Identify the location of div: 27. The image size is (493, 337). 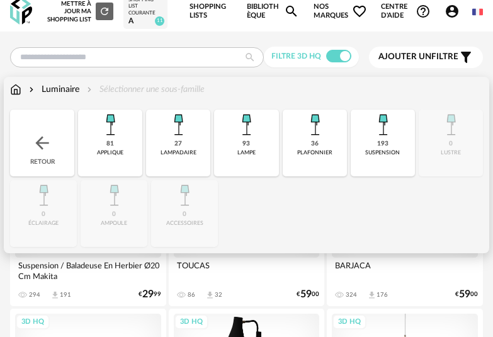
(178, 144).